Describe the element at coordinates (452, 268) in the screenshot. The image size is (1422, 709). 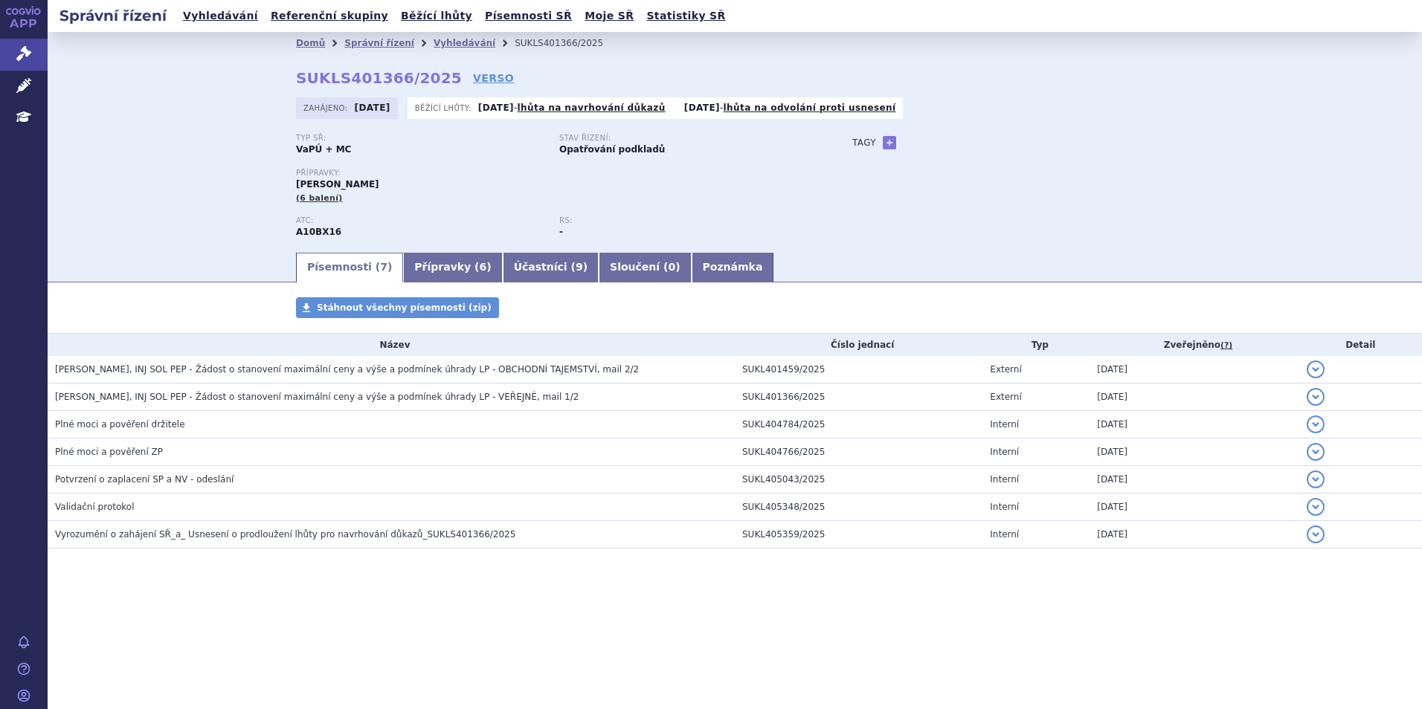
I see `a: Přípravky (6)` at that location.